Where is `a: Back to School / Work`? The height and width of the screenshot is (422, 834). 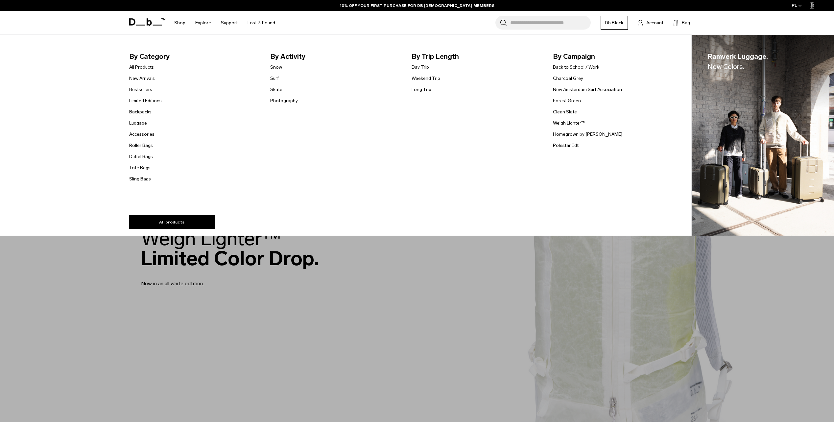
a: Back to School / Work is located at coordinates (576, 67).